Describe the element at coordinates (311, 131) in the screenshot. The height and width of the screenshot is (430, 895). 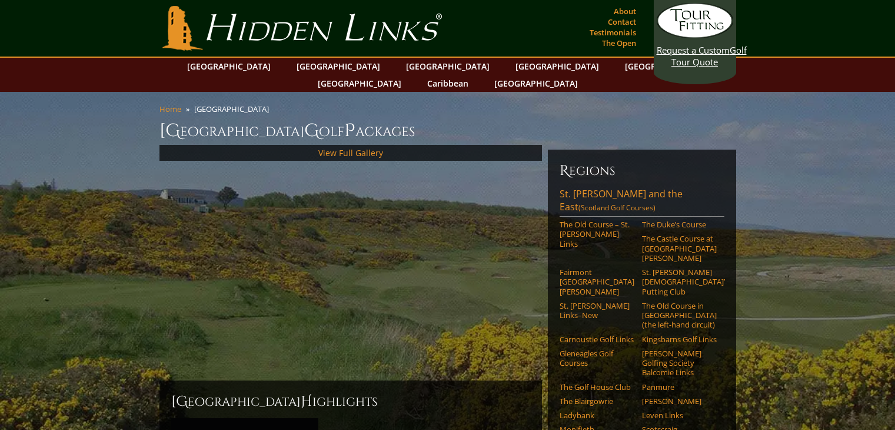
I see `span: G` at that location.